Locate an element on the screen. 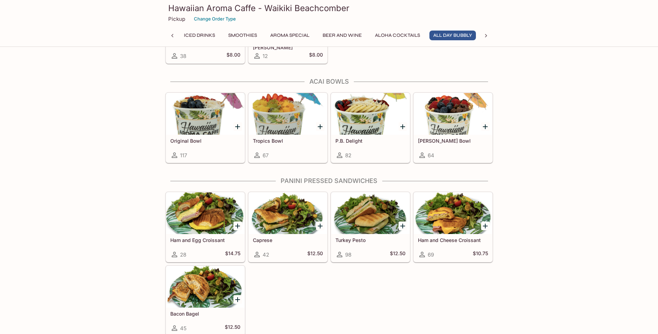  button: Add Ham and Egg Croissant is located at coordinates (238, 225).